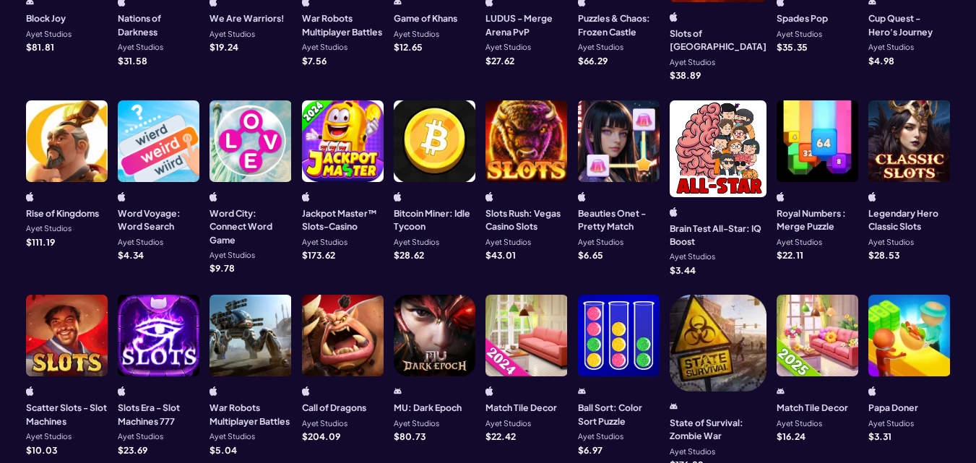  I want to click on h3: Beauties Onet - Pretty Match, so click(618, 220).